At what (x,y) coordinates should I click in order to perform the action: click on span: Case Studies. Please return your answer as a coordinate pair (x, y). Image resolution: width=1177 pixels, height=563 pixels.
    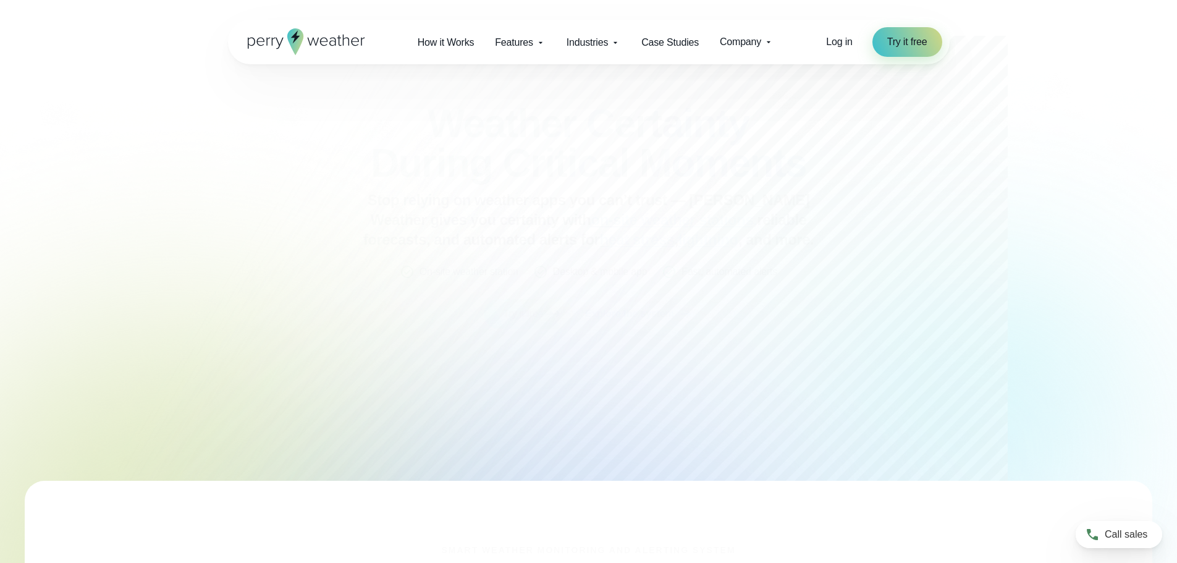
    Looking at the image, I should click on (670, 43).